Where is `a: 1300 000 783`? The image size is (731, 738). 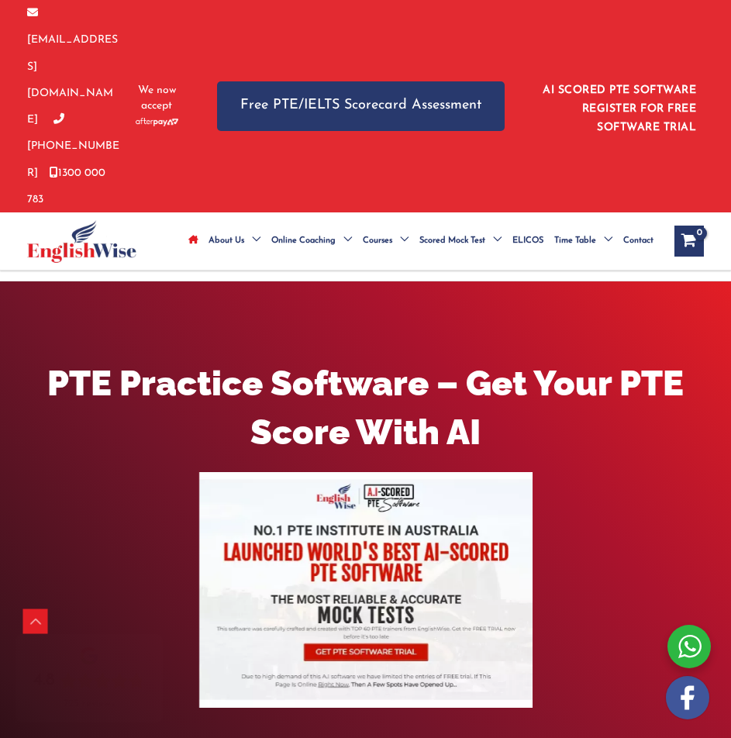 a: 1300 000 783 is located at coordinates (66, 186).